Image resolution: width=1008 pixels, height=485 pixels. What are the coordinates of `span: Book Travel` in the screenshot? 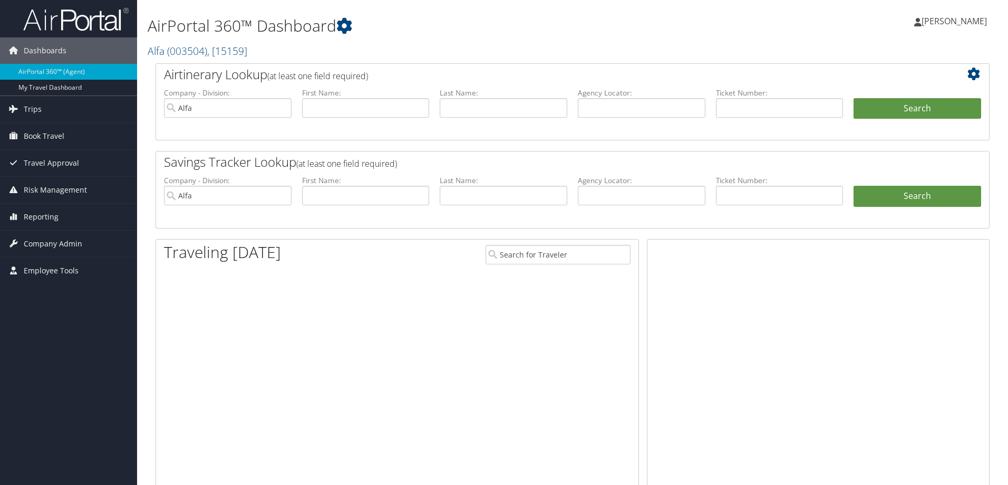 It's located at (44, 136).